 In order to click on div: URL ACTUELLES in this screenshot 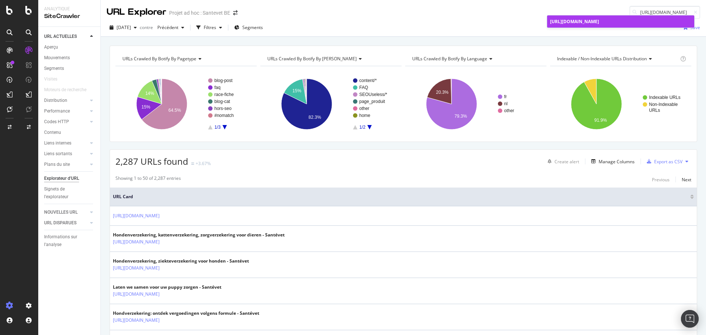, I will do `click(41, 36)`.